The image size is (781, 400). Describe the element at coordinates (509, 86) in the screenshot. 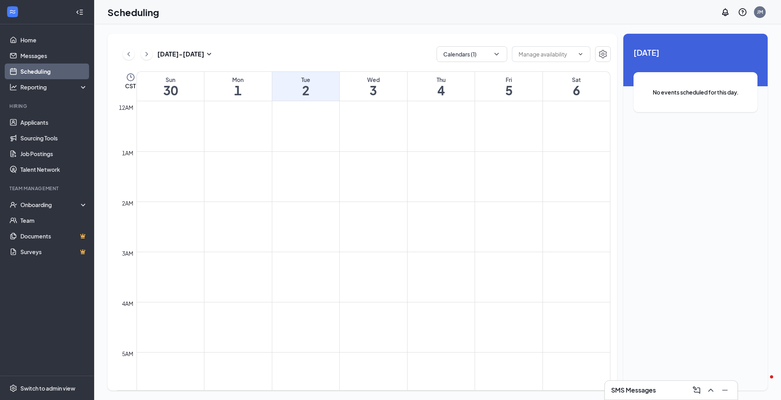

I see `a: December 5, 2025` at that location.